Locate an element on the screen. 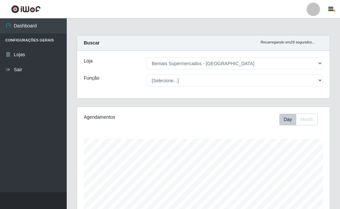  i: Recarregando em 29 segundos... is located at coordinates (288, 42).